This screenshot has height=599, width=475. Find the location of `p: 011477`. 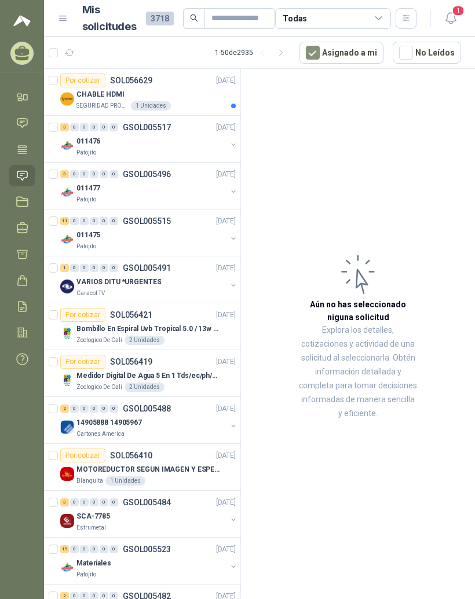

p: 011477 is located at coordinates (88, 188).